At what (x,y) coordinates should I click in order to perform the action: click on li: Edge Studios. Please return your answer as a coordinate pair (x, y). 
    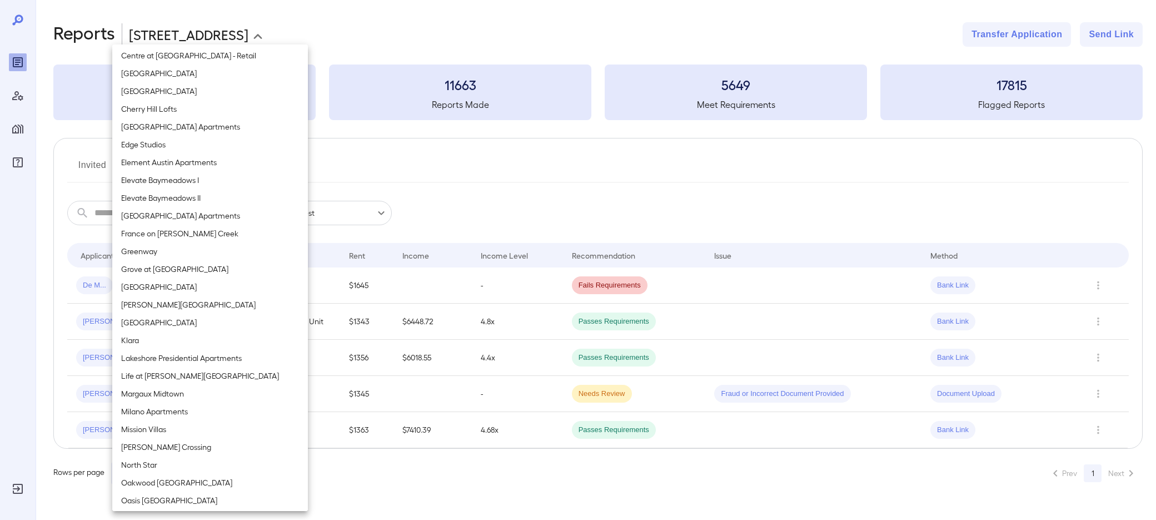
    Looking at the image, I should click on (210, 145).